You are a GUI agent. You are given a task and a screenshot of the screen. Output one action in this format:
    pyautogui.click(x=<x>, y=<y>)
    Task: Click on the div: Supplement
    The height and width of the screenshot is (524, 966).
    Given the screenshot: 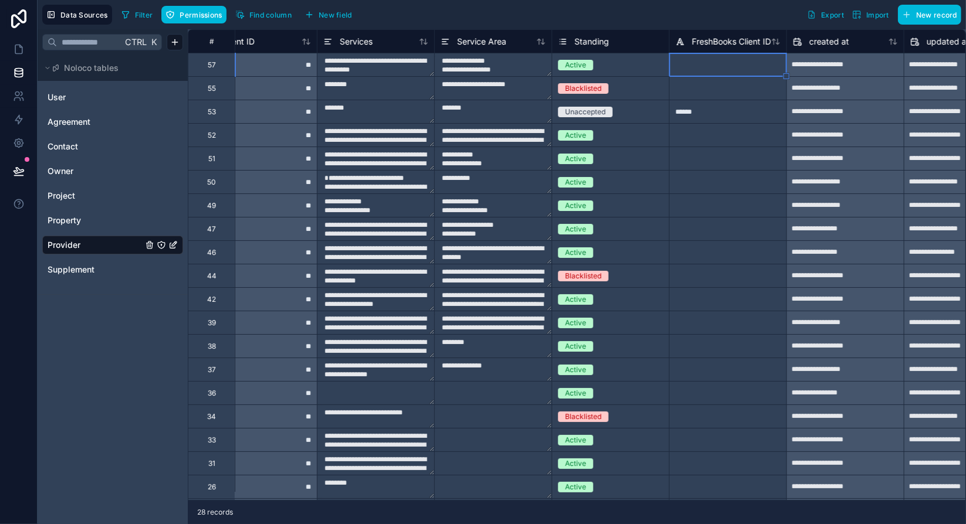 What is the action you would take?
    pyautogui.click(x=113, y=270)
    